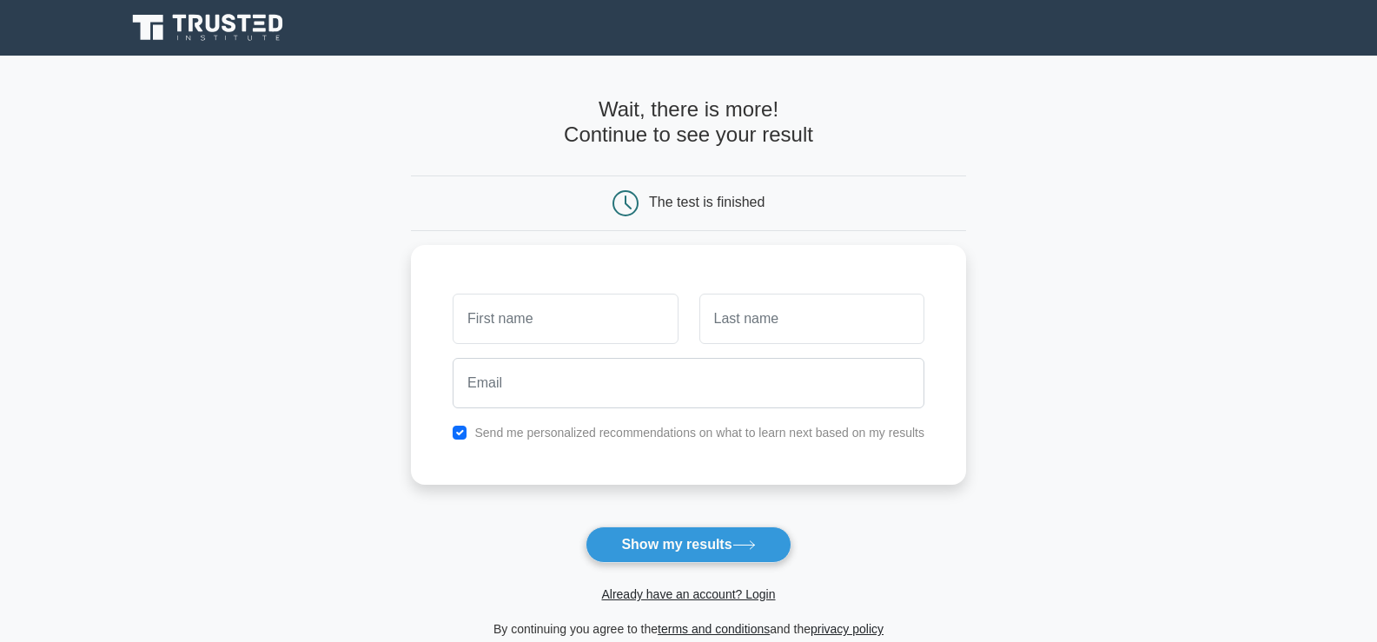 The image size is (1377, 642). What do you see at coordinates (706, 202) in the screenshot?
I see `div: The test is finished` at bounding box center [706, 202].